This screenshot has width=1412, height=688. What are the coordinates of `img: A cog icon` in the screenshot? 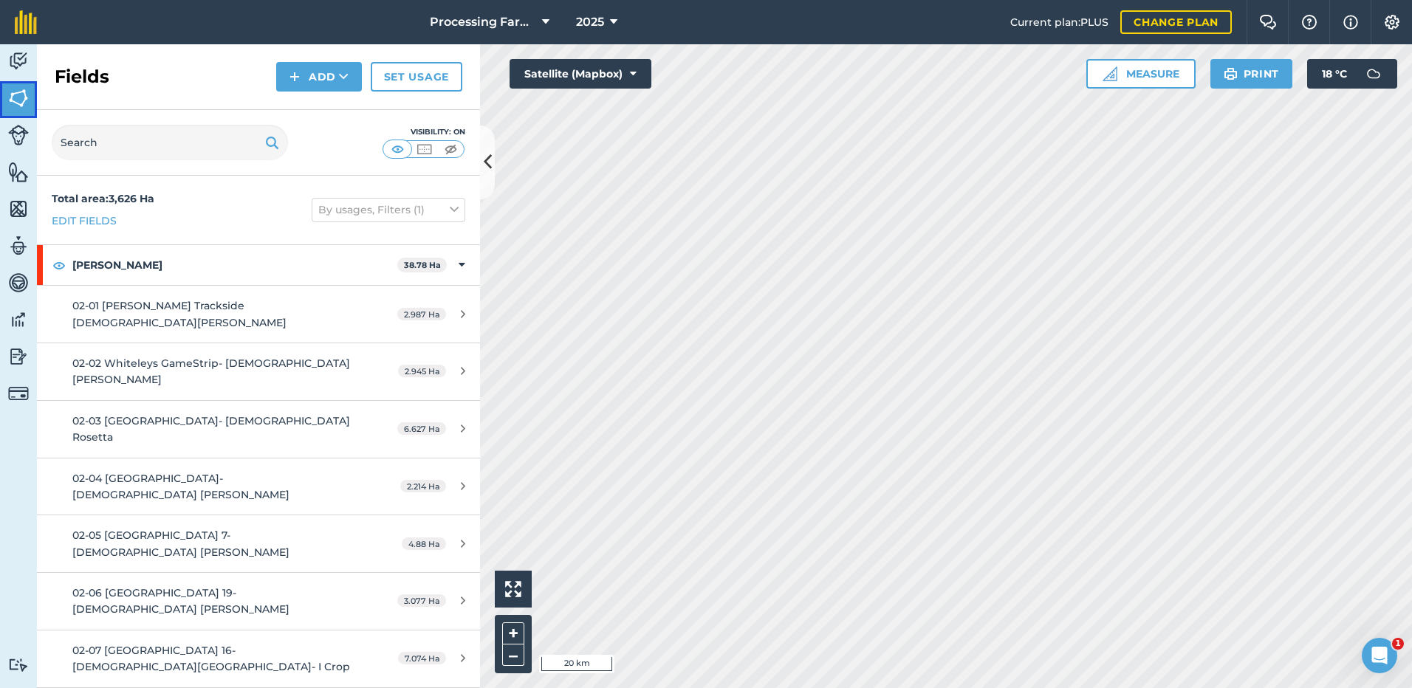 It's located at (1392, 22).